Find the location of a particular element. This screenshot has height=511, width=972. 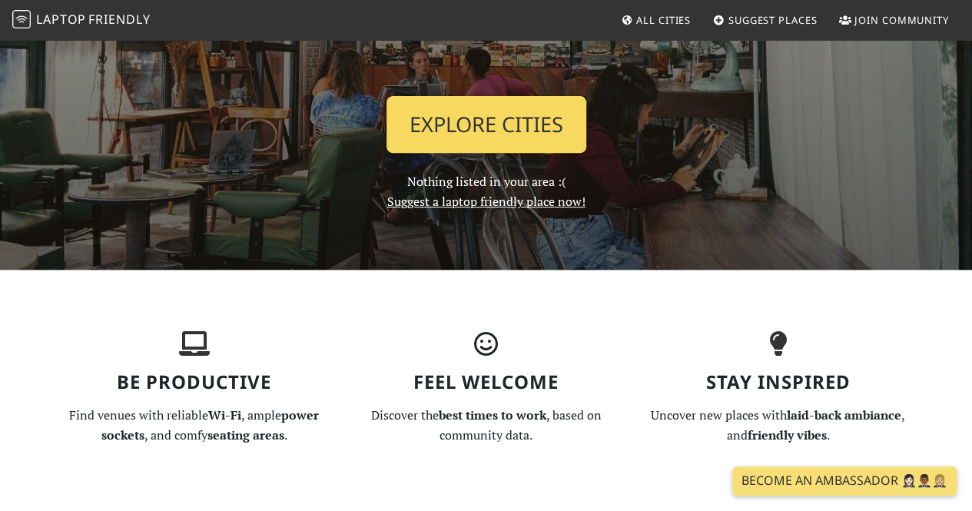

a: Suggest a laptop friendly place now! is located at coordinates (486, 201).